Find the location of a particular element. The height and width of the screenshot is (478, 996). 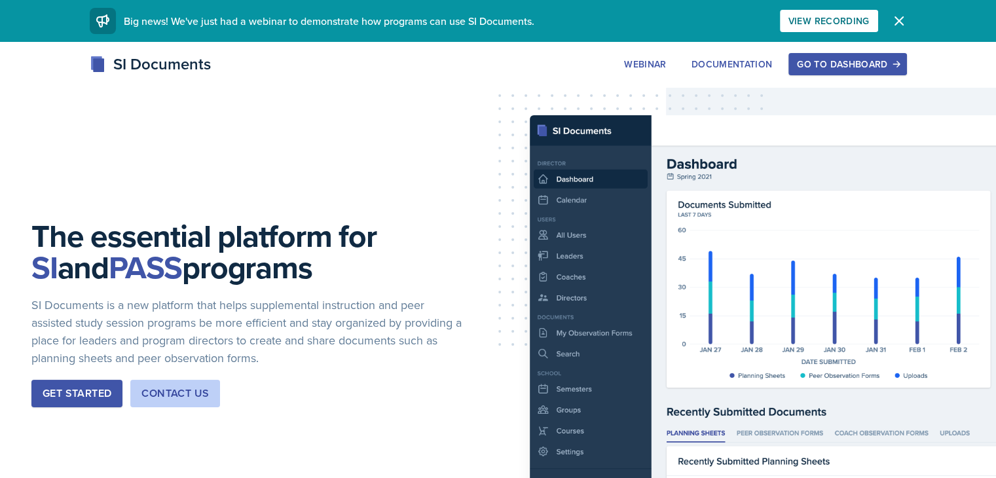

div: Webinar is located at coordinates (645, 64).